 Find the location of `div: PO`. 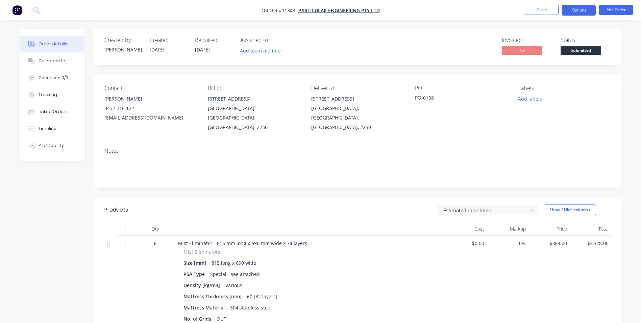

div: PO is located at coordinates (462, 88).